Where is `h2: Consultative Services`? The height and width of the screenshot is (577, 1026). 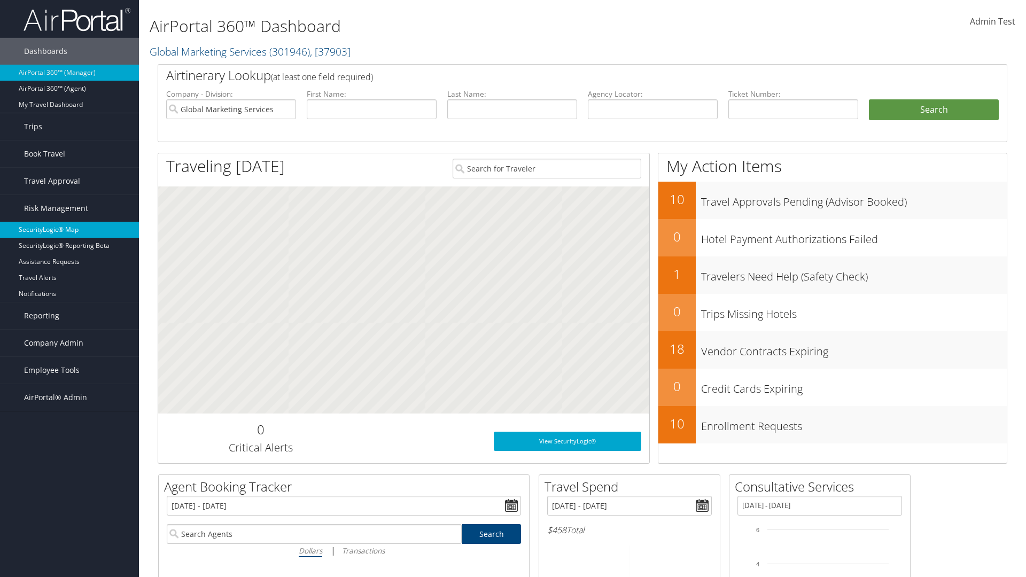
h2: Consultative Services is located at coordinates (823, 487).